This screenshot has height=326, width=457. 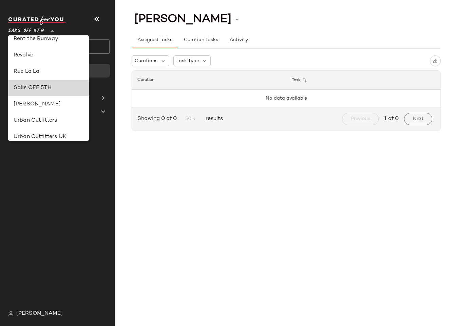 What do you see at coordinates (146, 61) in the screenshot?
I see `span: Curations` at bounding box center [146, 61].